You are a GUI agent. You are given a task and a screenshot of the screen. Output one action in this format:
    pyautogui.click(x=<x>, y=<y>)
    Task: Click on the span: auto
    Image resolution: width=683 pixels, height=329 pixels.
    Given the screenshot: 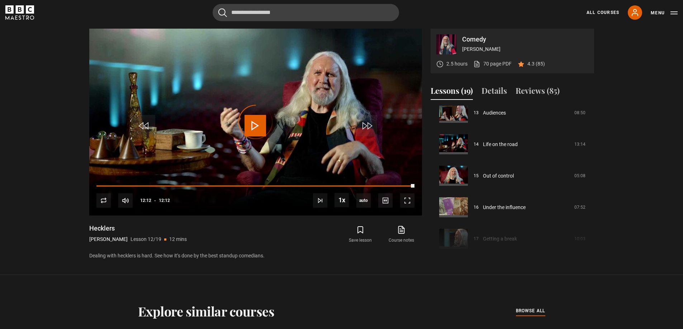 What is the action you would take?
    pyautogui.click(x=363, y=201)
    